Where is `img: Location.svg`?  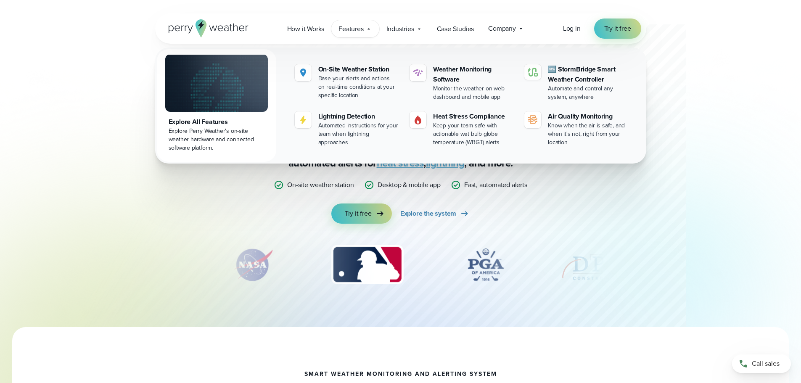
img: Location.svg is located at coordinates (303, 73).